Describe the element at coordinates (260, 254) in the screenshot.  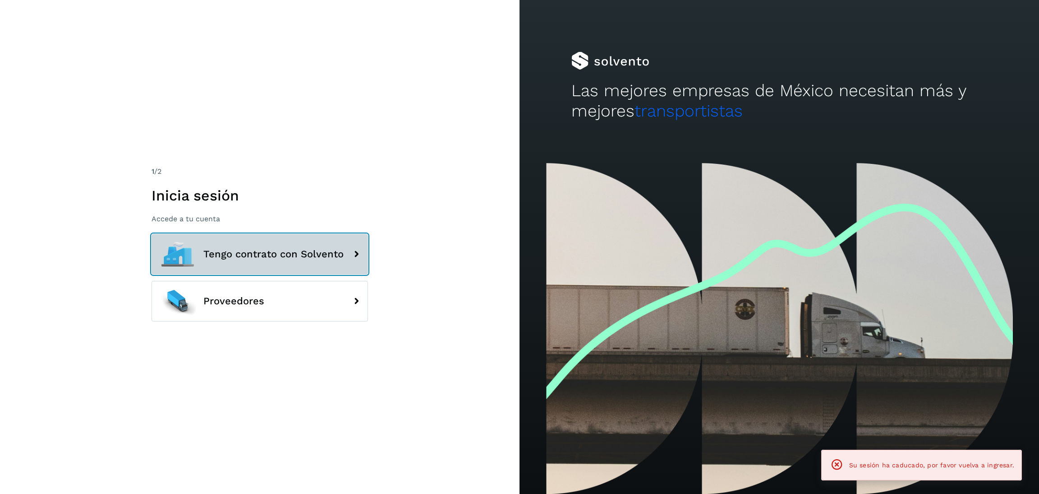
I see `button: Tengo contrato con Solvento` at that location.